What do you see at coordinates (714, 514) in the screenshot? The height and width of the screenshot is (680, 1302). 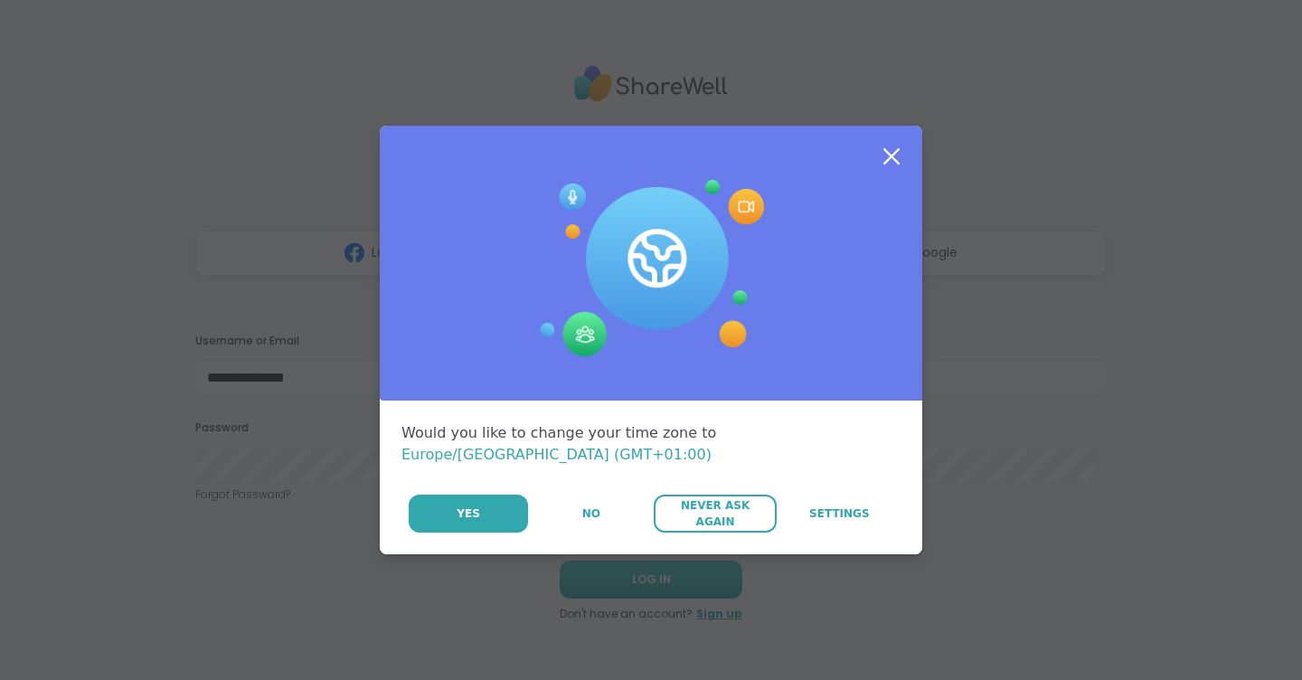 I see `span: Never Ask Again` at bounding box center [714, 514].